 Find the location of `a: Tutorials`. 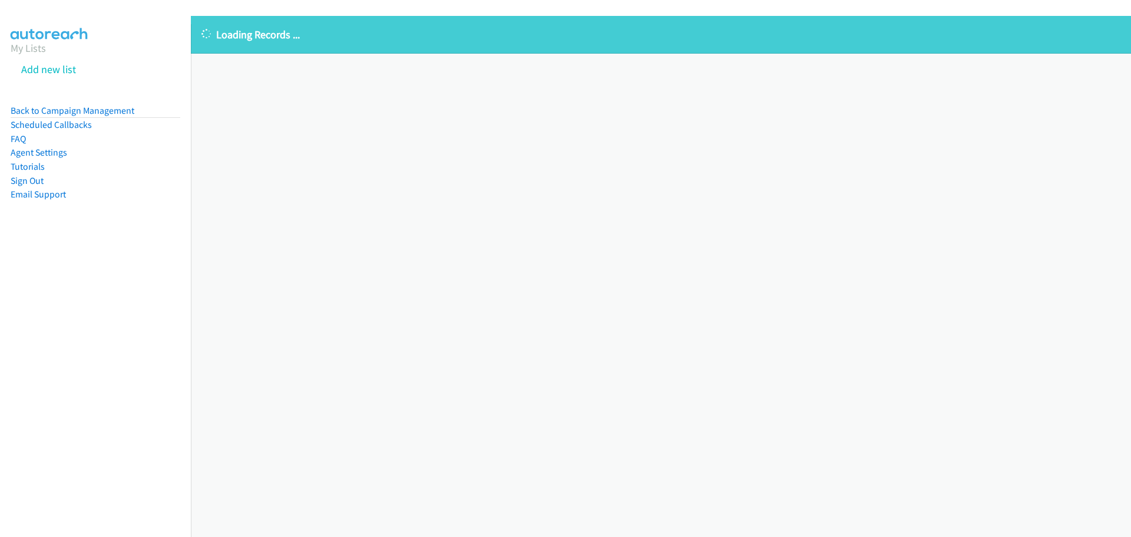

a: Tutorials is located at coordinates (28, 166).